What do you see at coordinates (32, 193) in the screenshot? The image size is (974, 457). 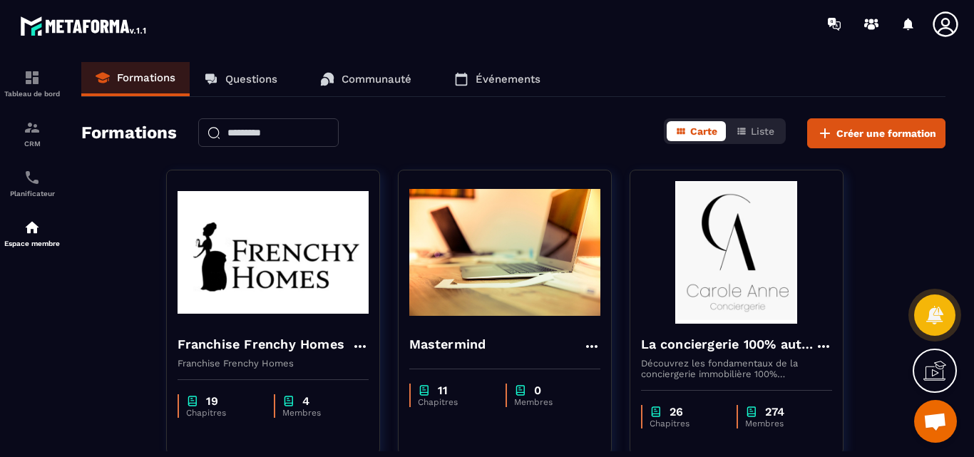 I see `p: Planificateur` at bounding box center [32, 193].